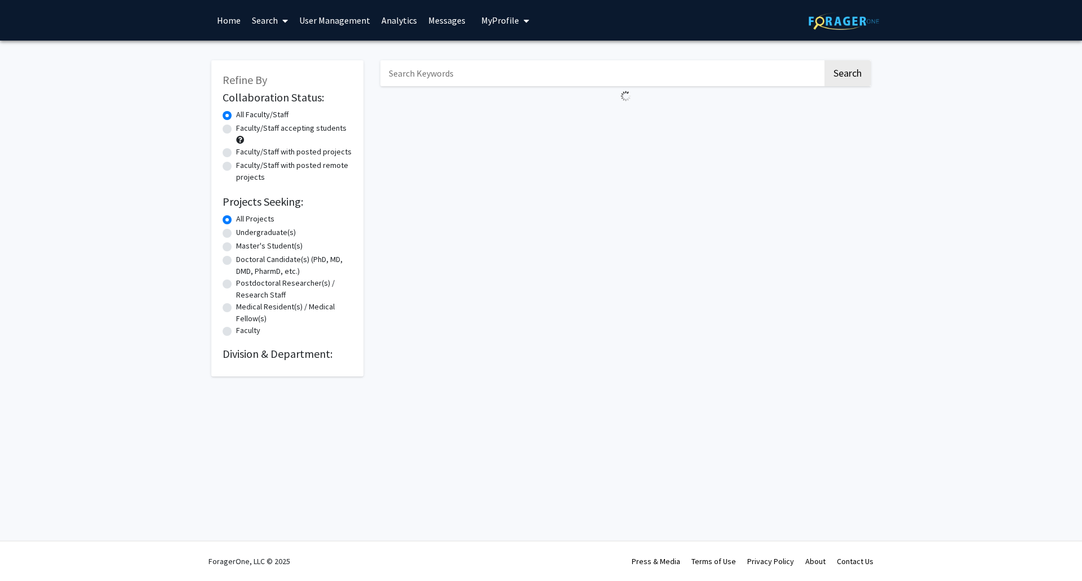 Image resolution: width=1082 pixels, height=581 pixels. What do you see at coordinates (770, 561) in the screenshot?
I see `a: Privacy Policy` at bounding box center [770, 561].